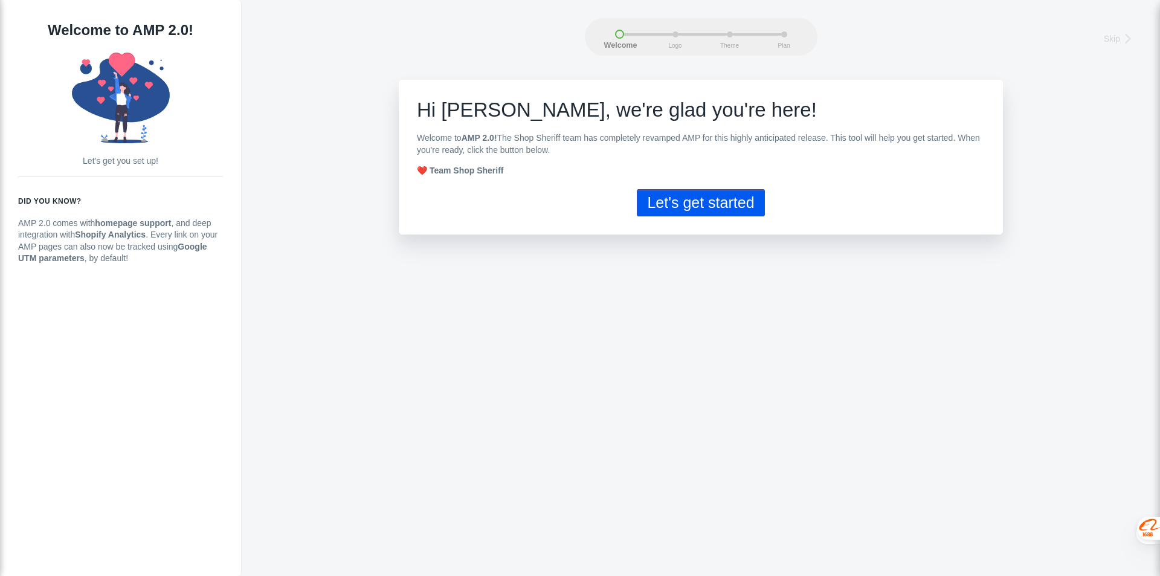  What do you see at coordinates (784, 45) in the screenshot?
I see `span: Plan` at bounding box center [784, 45].